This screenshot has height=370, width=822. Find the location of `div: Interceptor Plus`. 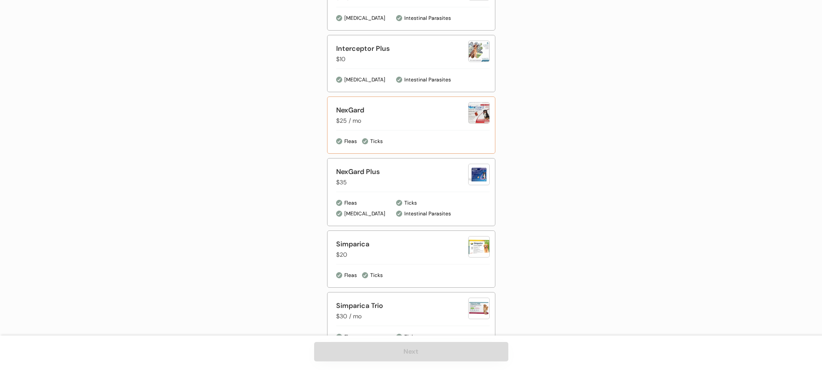

div: Interceptor Plus is located at coordinates (402, 49).